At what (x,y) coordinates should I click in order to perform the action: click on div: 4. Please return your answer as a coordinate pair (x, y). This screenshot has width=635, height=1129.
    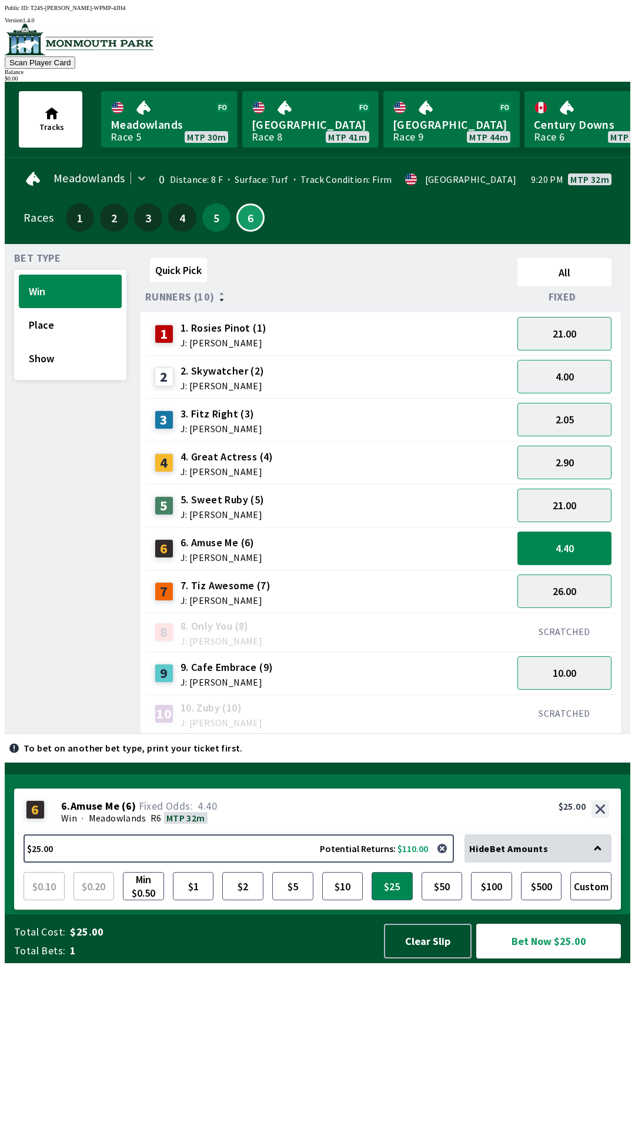
    Looking at the image, I should click on (164, 463).